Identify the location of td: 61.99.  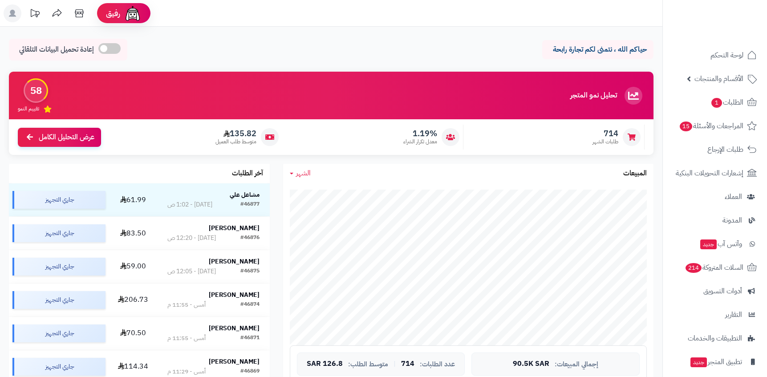
(133, 200).